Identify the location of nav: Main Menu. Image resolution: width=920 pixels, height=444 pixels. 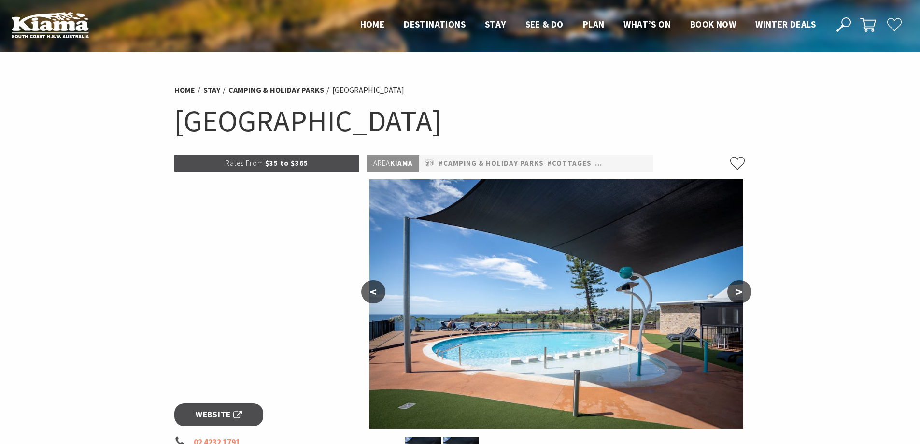
(588, 25).